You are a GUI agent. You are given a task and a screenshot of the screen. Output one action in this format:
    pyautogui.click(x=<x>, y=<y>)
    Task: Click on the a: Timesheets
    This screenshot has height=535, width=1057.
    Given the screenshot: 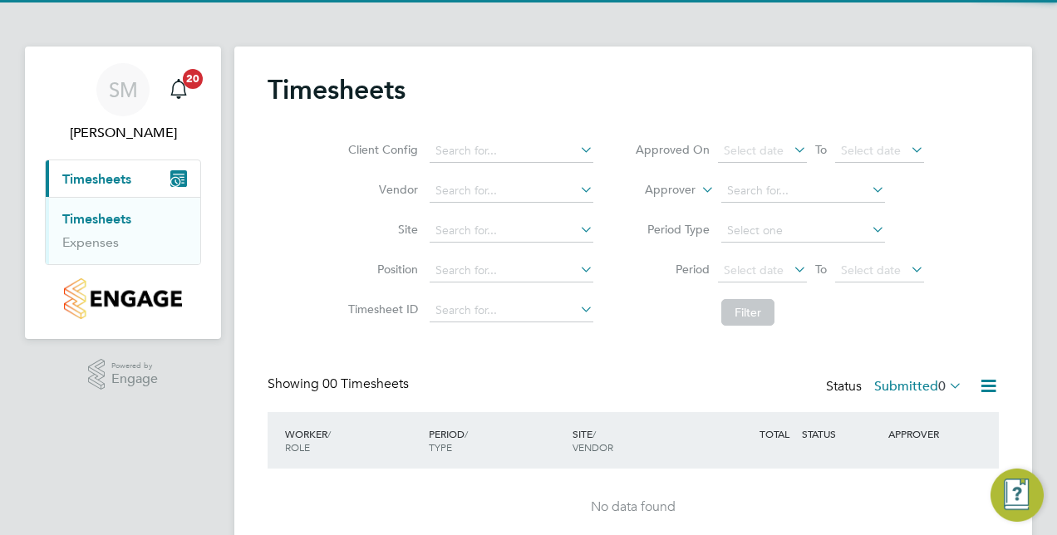 What is the action you would take?
    pyautogui.click(x=96, y=219)
    